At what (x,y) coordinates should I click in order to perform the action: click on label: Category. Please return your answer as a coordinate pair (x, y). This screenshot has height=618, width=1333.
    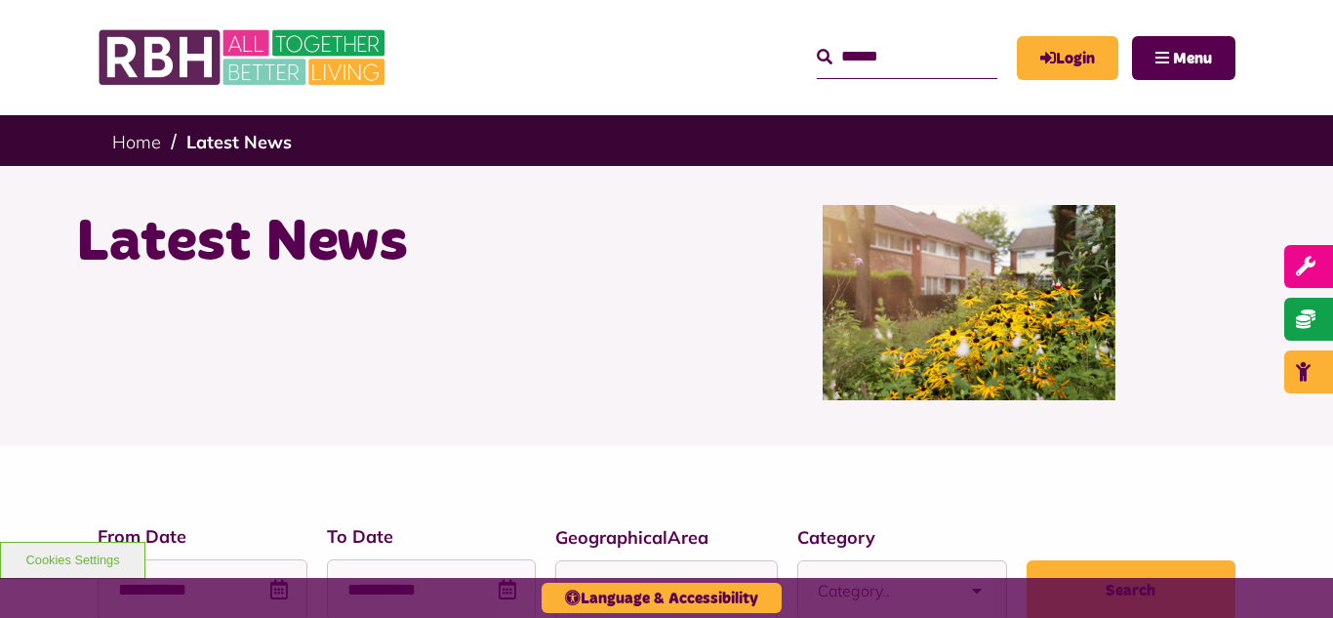
    Looking at the image, I should click on (902, 537).